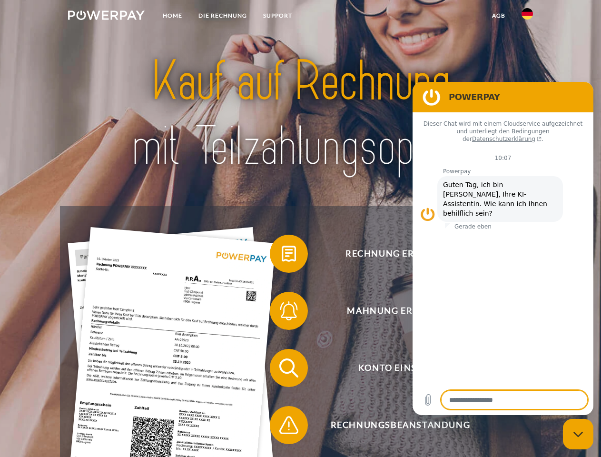  Describe the element at coordinates (300, 114) in the screenshot. I see `img: title-powerpay_de.svg` at that location.